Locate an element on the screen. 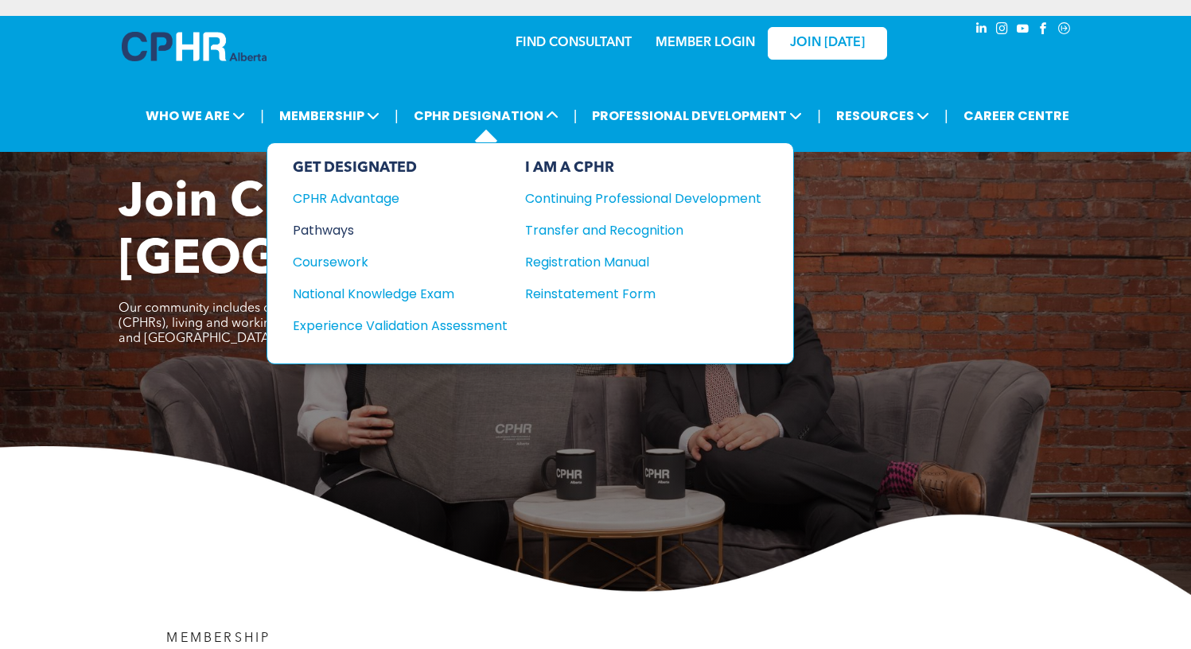  a: Registration Manual is located at coordinates (643, 262).